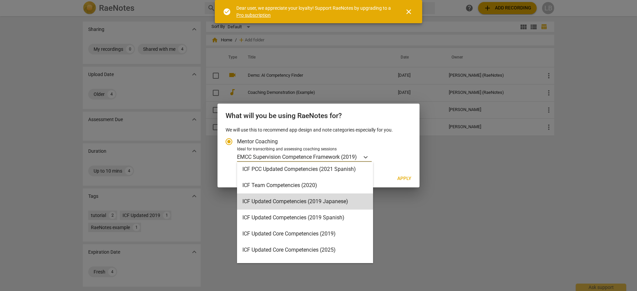 Image resolution: width=637 pixels, height=291 pixels. Describe the element at coordinates (227, 12) in the screenshot. I see `span: check_circle` at that location.